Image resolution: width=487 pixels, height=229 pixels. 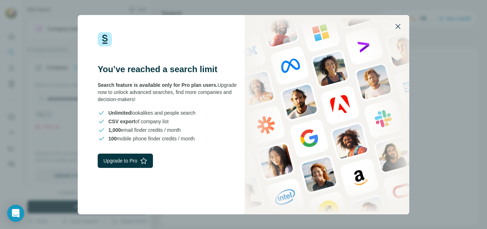 What do you see at coordinates (112, 138) in the screenshot?
I see `span: 100` at bounding box center [112, 138].